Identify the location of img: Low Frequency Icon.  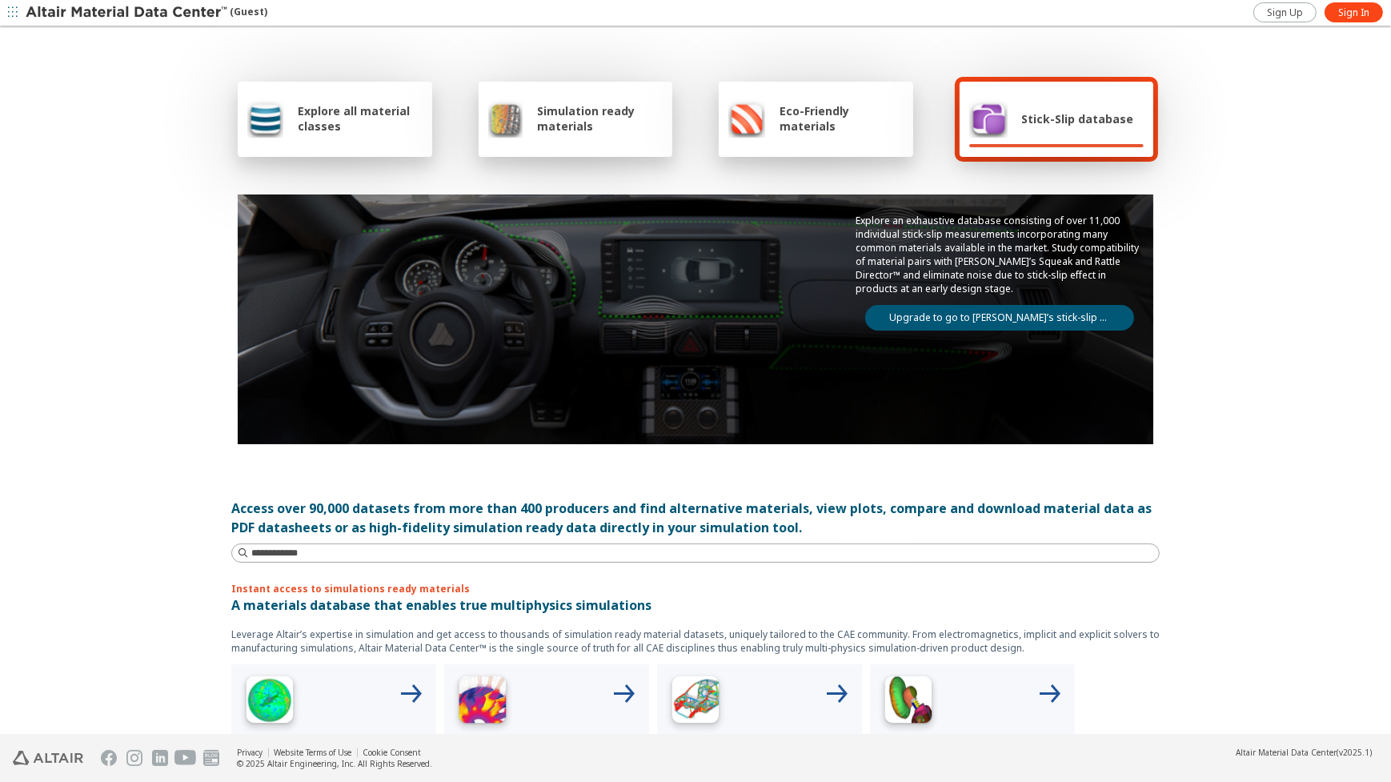
(483, 703).